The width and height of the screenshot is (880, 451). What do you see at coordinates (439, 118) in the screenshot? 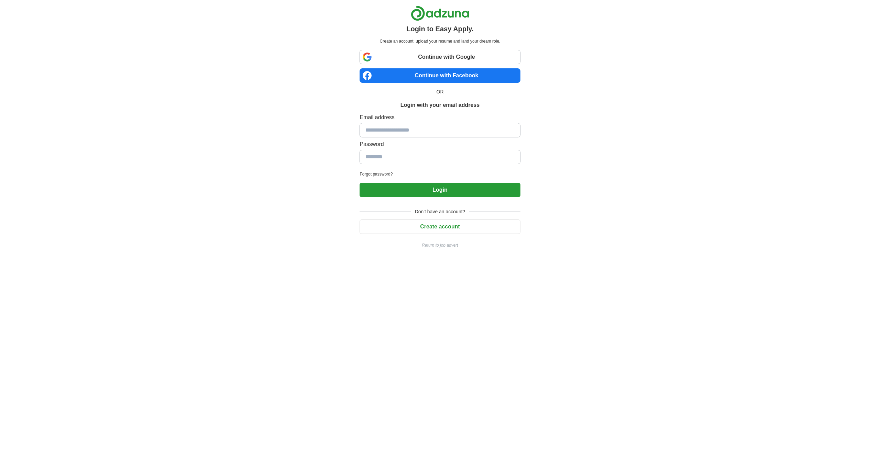
I see `label: Email address` at bounding box center [439, 118].